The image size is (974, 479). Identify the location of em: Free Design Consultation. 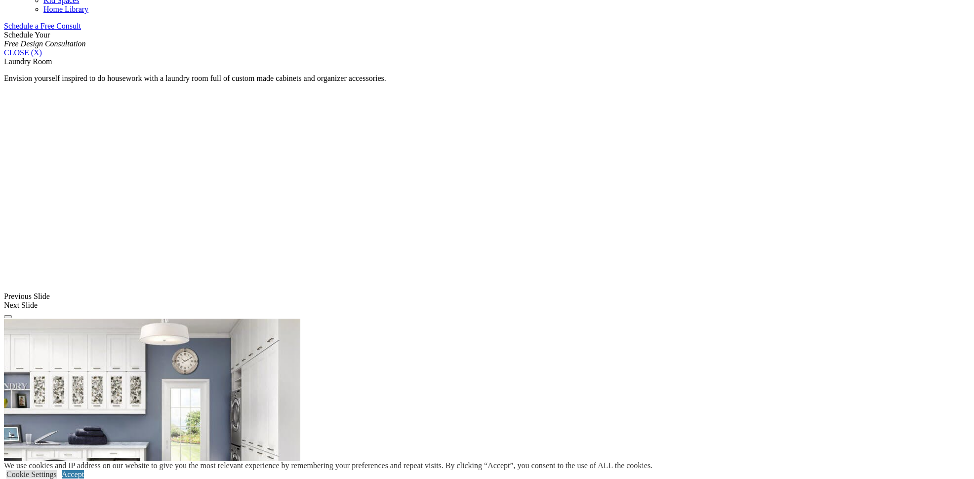
(45, 43).